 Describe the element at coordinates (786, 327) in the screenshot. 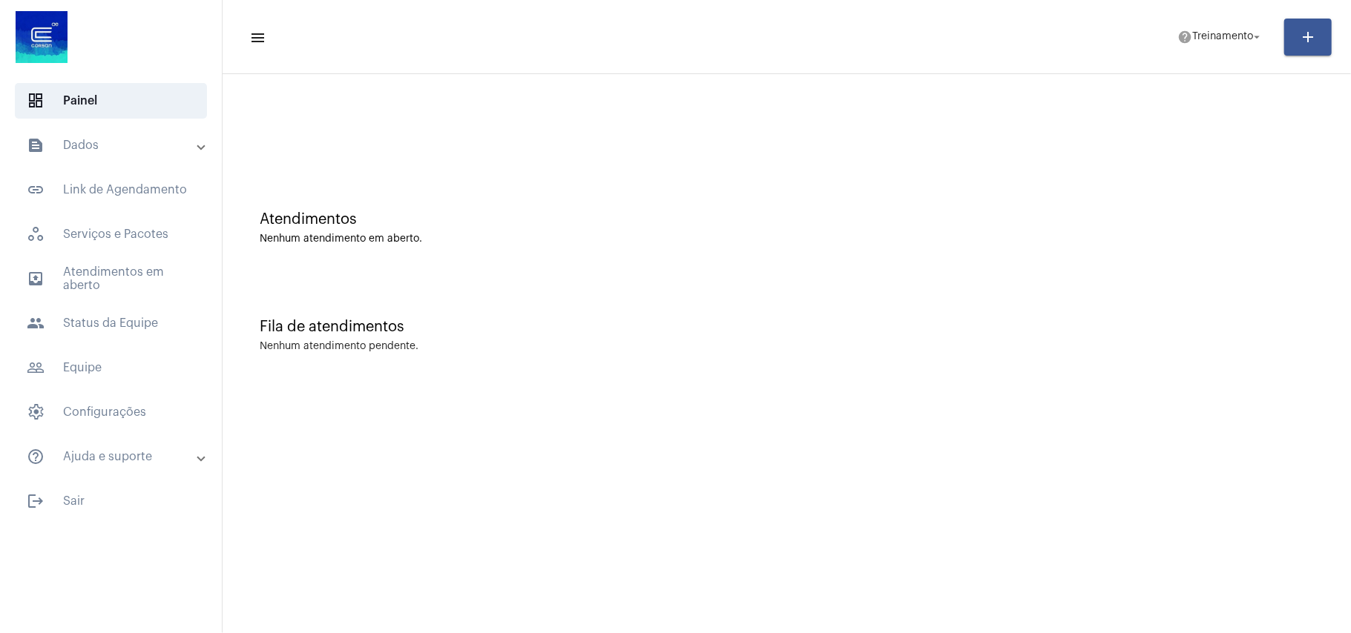

I see `div: Fila de atendimentos` at that location.